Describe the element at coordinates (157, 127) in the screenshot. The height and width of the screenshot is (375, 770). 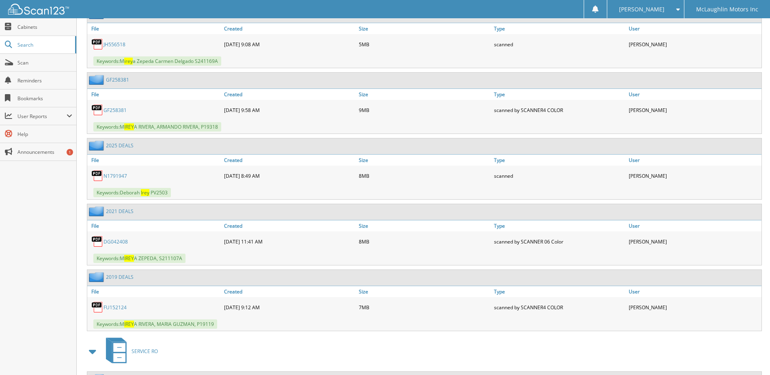
I see `span: Keywords: M A R I V E R A , A R M A N D O R I V E R A , P 1 9 3 1 8` at that location.